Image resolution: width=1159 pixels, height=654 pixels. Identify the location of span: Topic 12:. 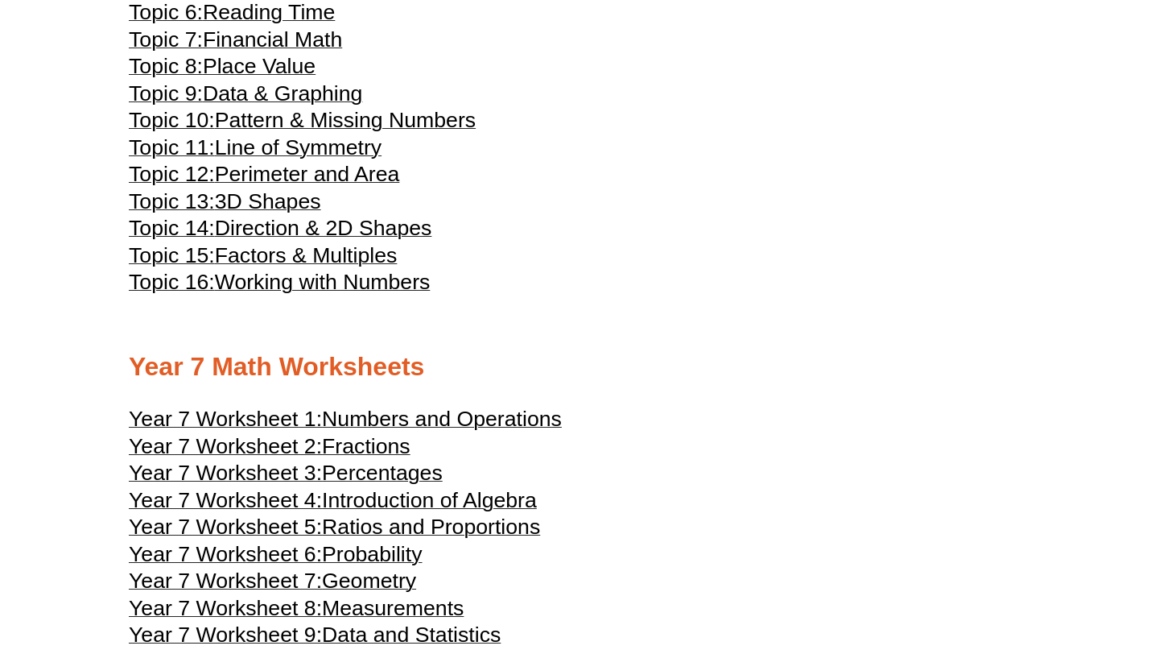
(171, 174).